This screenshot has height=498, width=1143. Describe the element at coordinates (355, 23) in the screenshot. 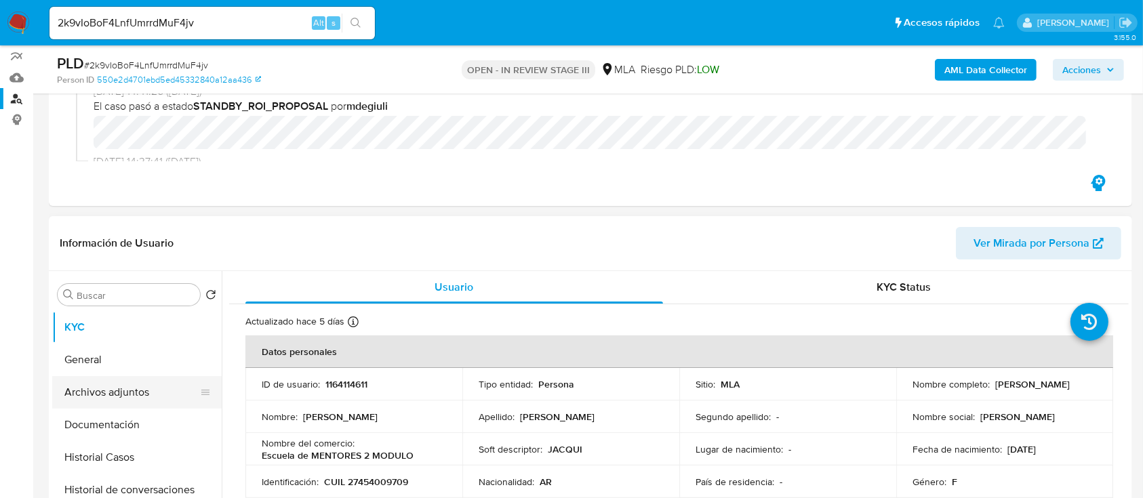

I see `button: search-icon` at that location.